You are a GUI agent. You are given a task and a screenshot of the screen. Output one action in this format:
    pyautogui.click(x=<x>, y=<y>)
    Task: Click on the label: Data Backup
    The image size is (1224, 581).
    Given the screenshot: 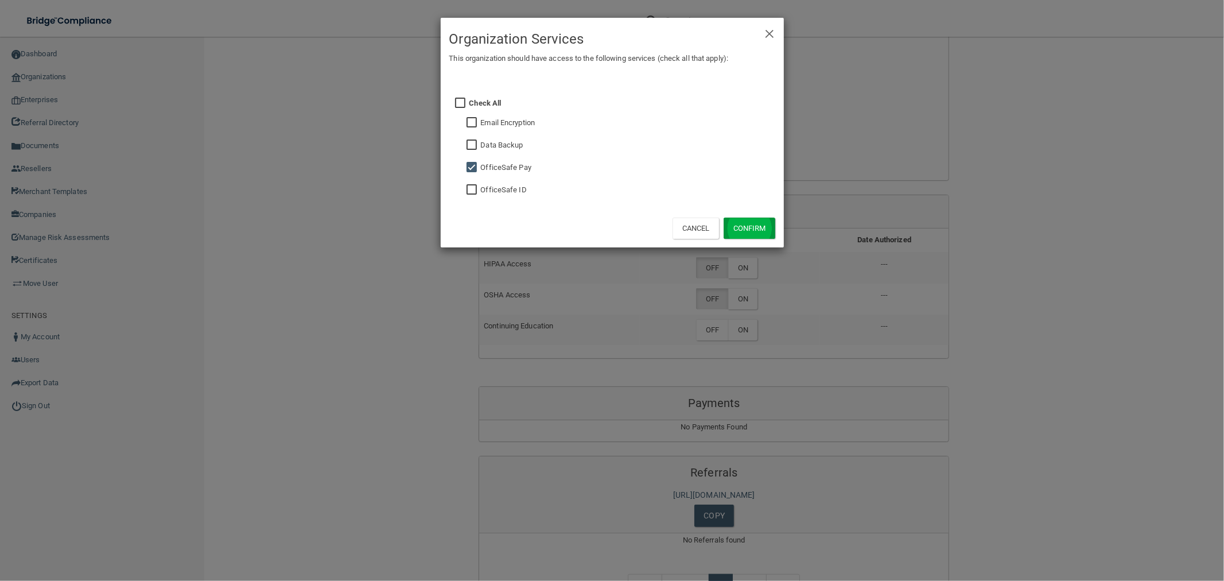 What is the action you would take?
    pyautogui.click(x=502, y=145)
    